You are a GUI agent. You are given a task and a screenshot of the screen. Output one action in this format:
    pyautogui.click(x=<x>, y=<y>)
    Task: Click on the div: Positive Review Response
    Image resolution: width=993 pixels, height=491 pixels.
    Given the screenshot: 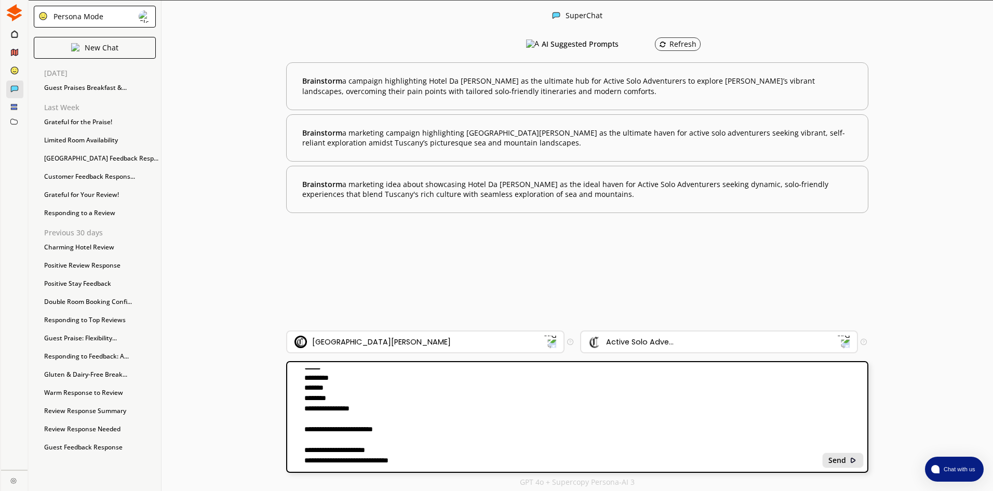 What is the action you would take?
    pyautogui.click(x=100, y=265)
    